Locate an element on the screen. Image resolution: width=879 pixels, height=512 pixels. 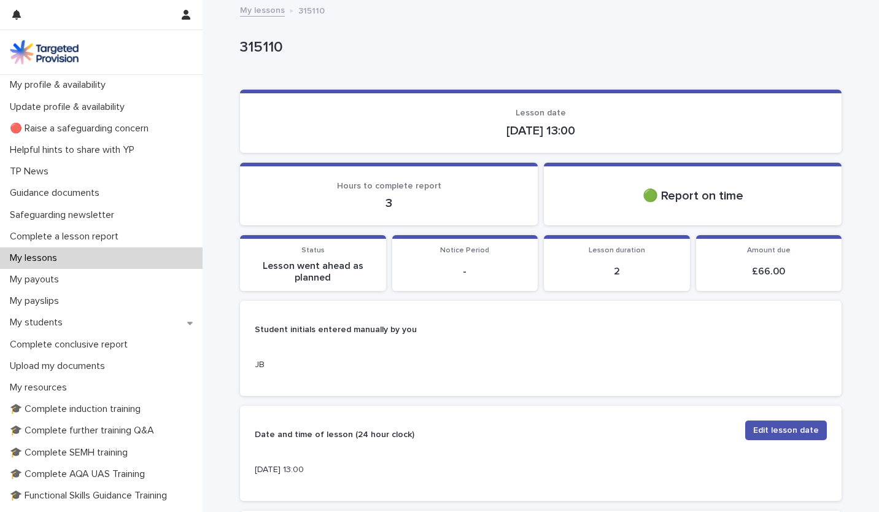
p: My lessons is located at coordinates (36, 258).